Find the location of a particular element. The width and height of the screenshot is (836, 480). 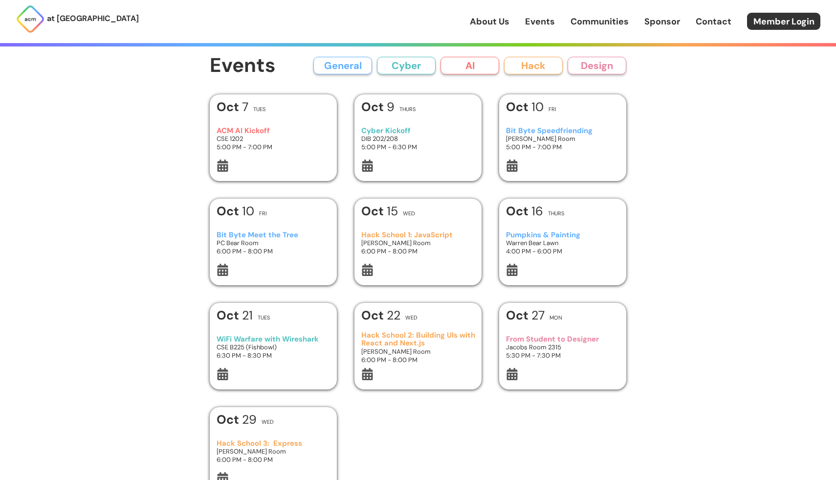

a: Member Login is located at coordinates (784, 21).